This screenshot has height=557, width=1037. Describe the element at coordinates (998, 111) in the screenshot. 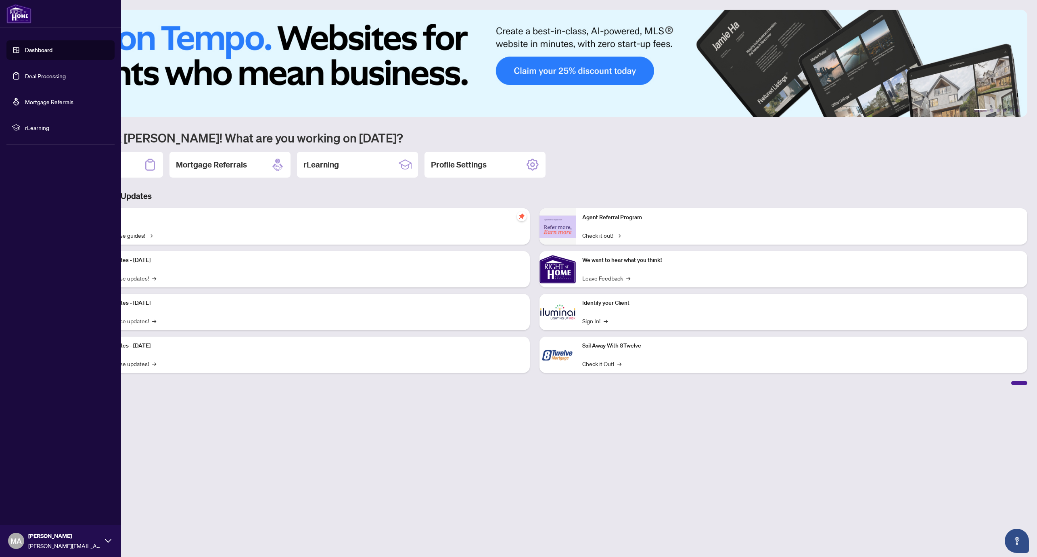

I see `button: 3` at that location.